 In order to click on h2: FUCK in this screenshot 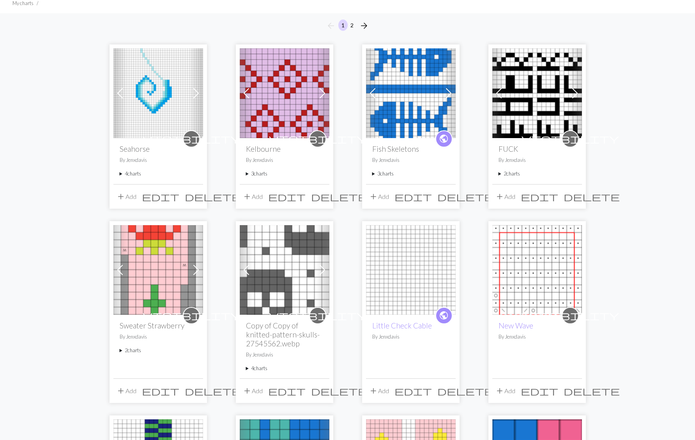, I will do `click(537, 149)`.